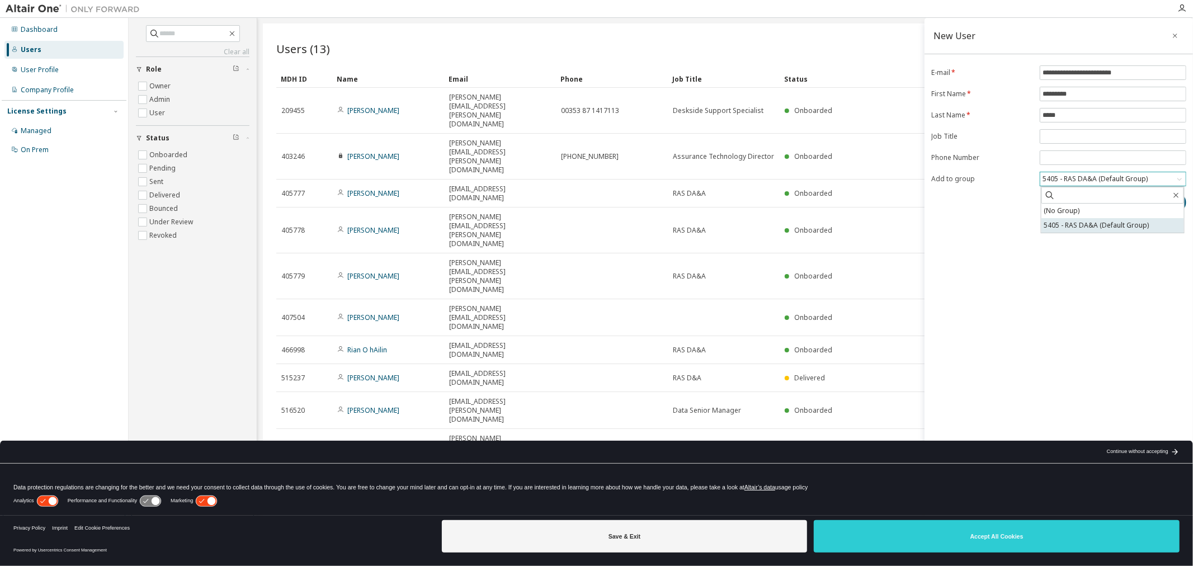  Describe the element at coordinates (37, 111) in the screenshot. I see `div: License Settings` at that location.